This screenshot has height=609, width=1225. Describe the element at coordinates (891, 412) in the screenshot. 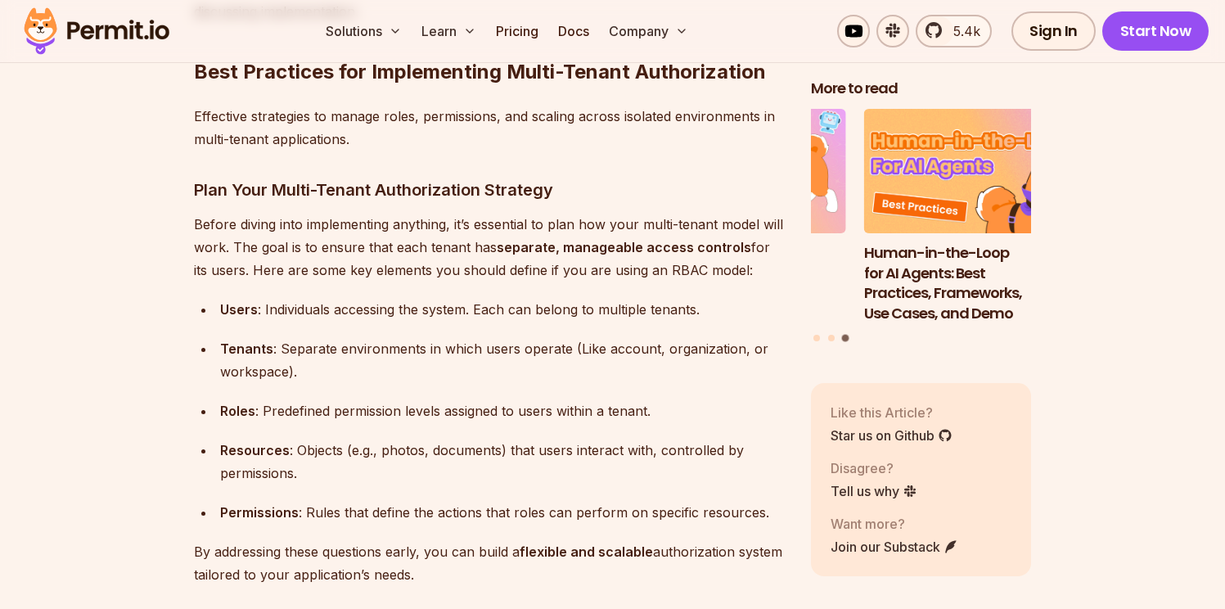

I see `p: Like this Article?` at that location.